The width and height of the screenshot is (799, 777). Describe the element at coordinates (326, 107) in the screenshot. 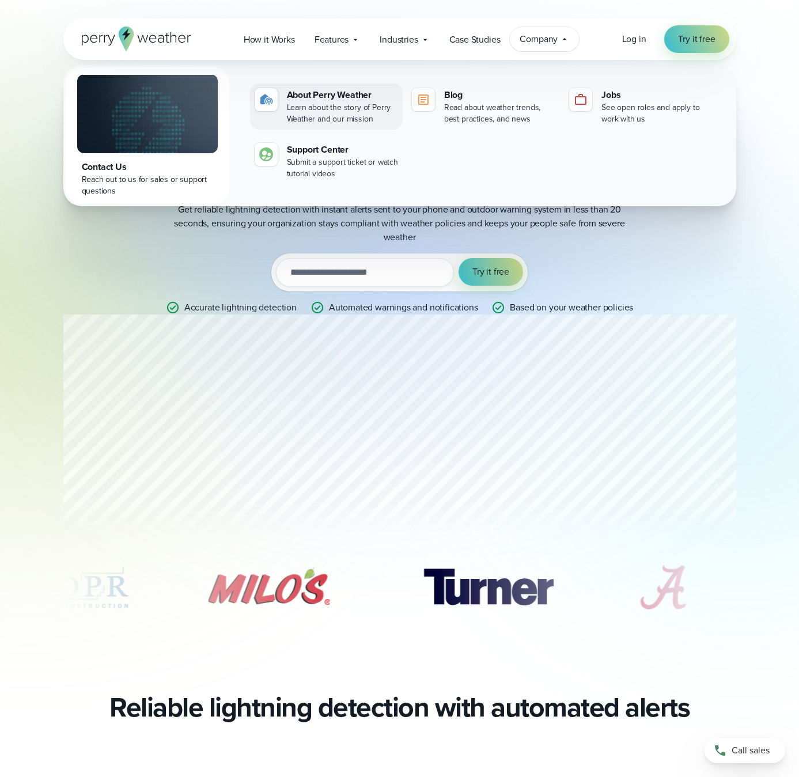

I see `a: About Perry Weather Learn about the story of Perry Weather and our mission` at that location.